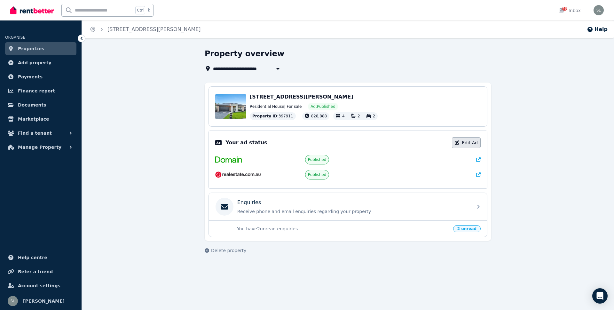 The width and height of the screenshot is (614, 310). What do you see at coordinates (244, 54) in the screenshot?
I see `h1: Property overview` at bounding box center [244, 54].